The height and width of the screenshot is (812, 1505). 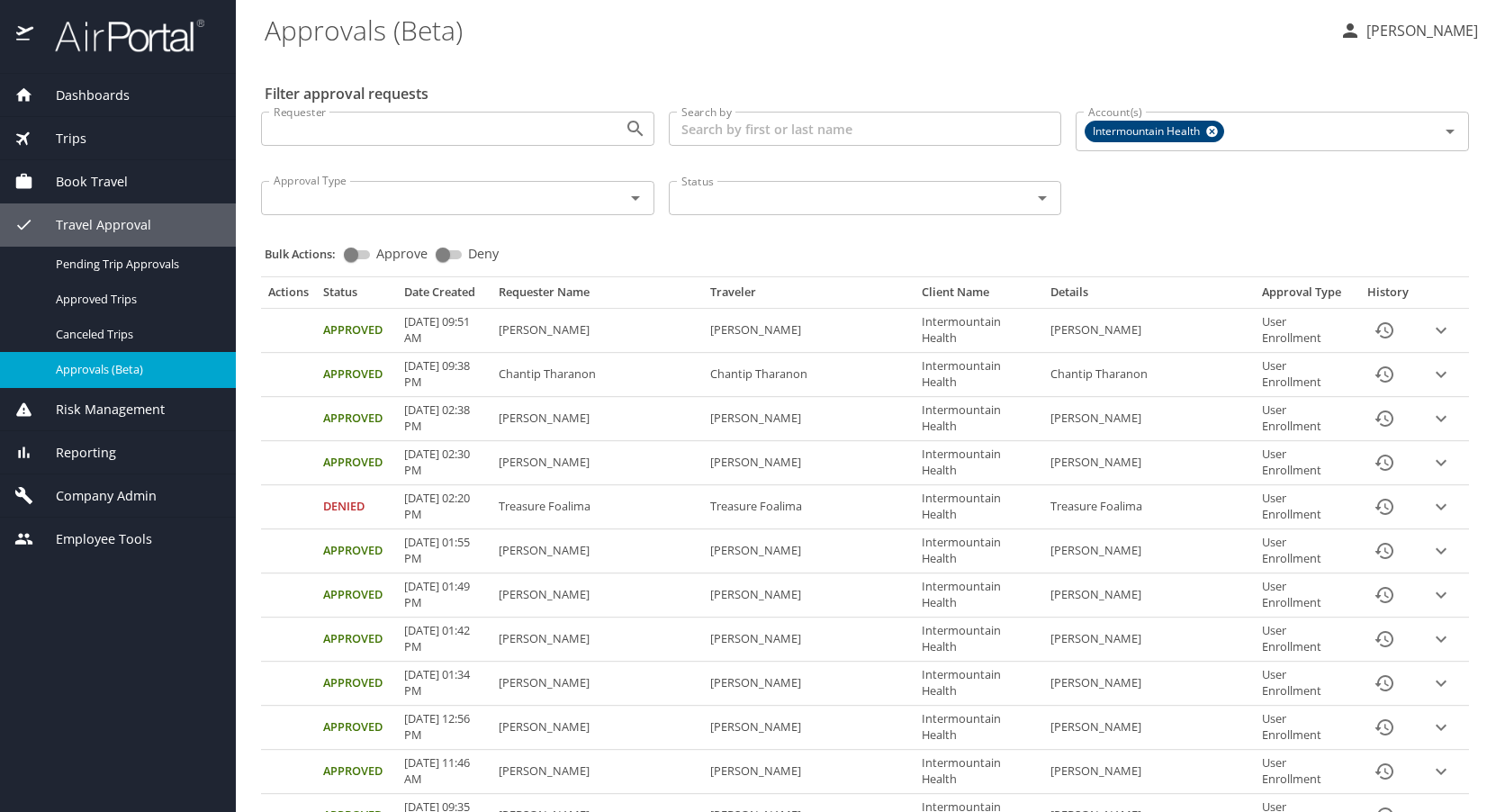 I want to click on th: Actions, so click(x=288, y=296).